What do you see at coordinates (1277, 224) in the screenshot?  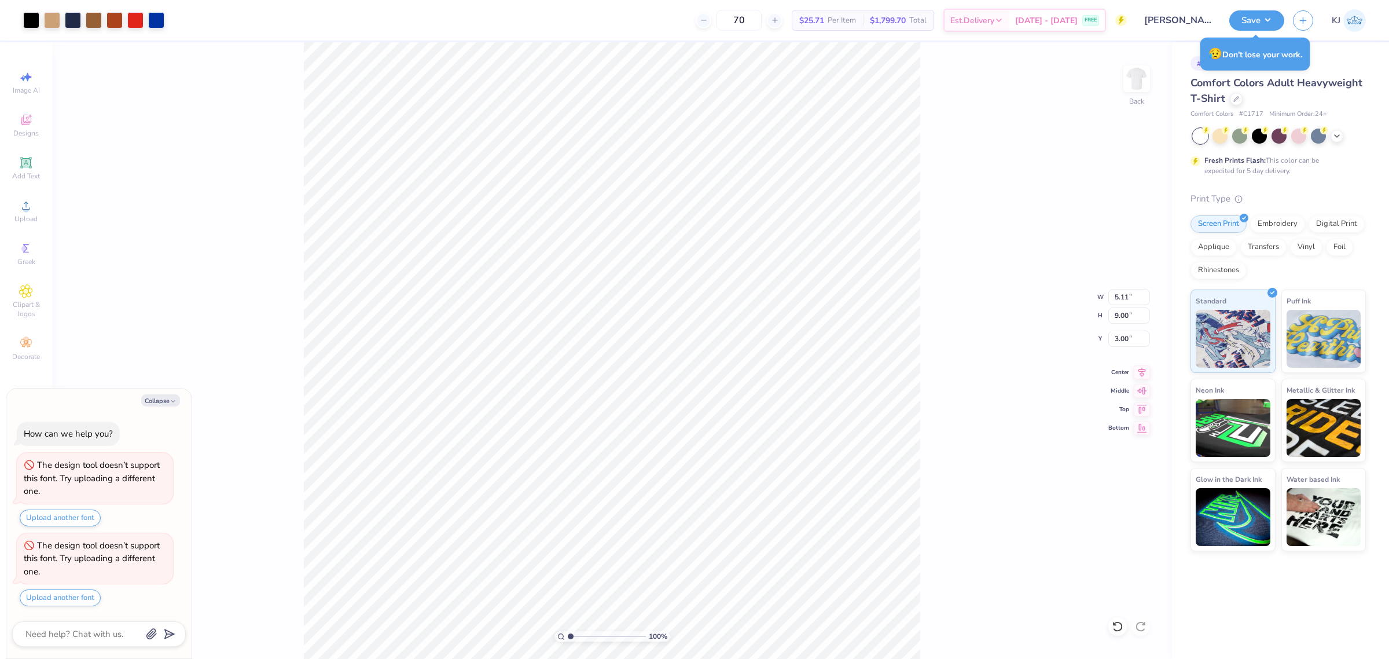 I see `div: Embroidery` at bounding box center [1277, 224].